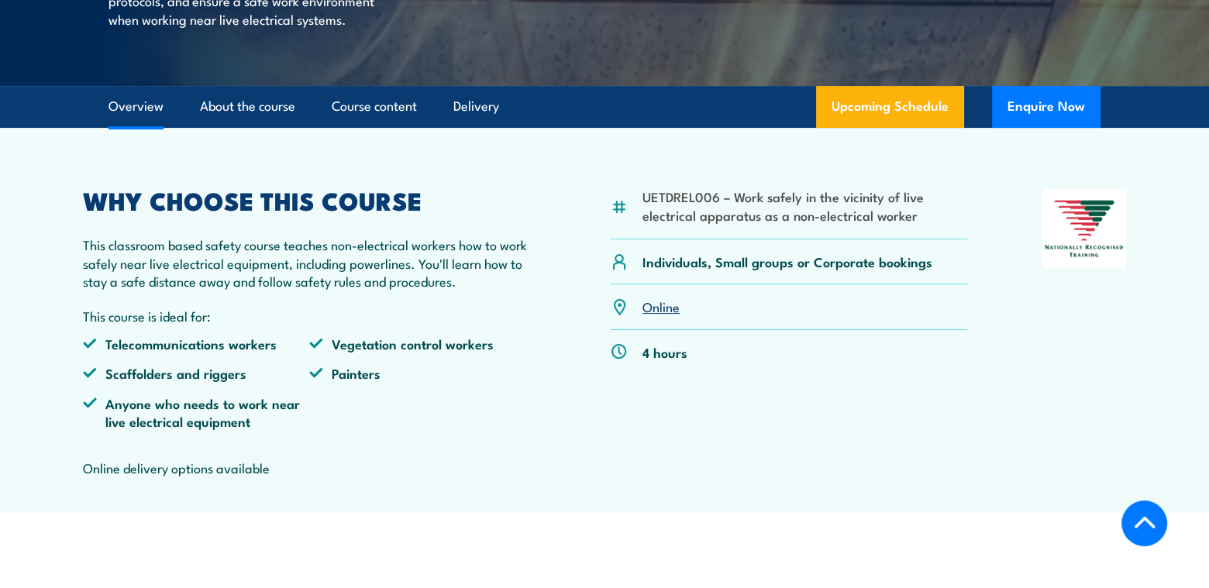 This screenshot has height=588, width=1209. Describe the element at coordinates (309, 315) in the screenshot. I see `p: This course is ideal for:` at that location.